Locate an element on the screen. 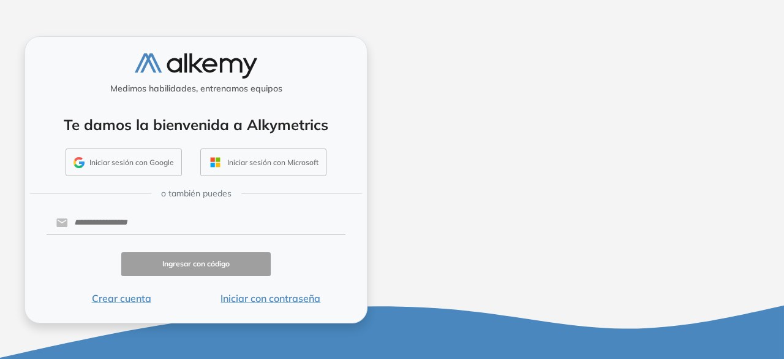 The height and width of the screenshot is (359, 784). h4: Te damos la bienvenida a Alkymetrics is located at coordinates (196, 124).